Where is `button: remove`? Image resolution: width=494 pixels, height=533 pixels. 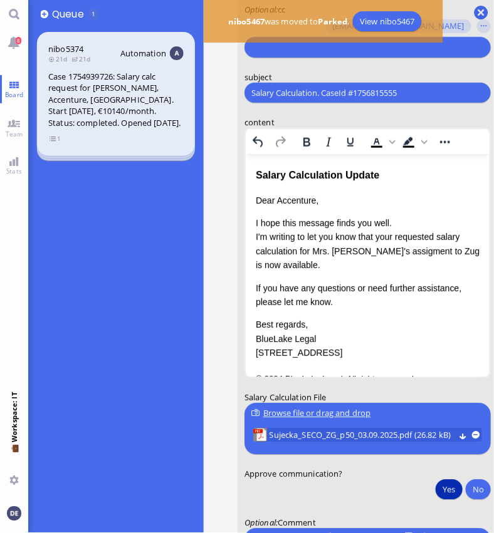
button: remove is located at coordinates (476, 436).